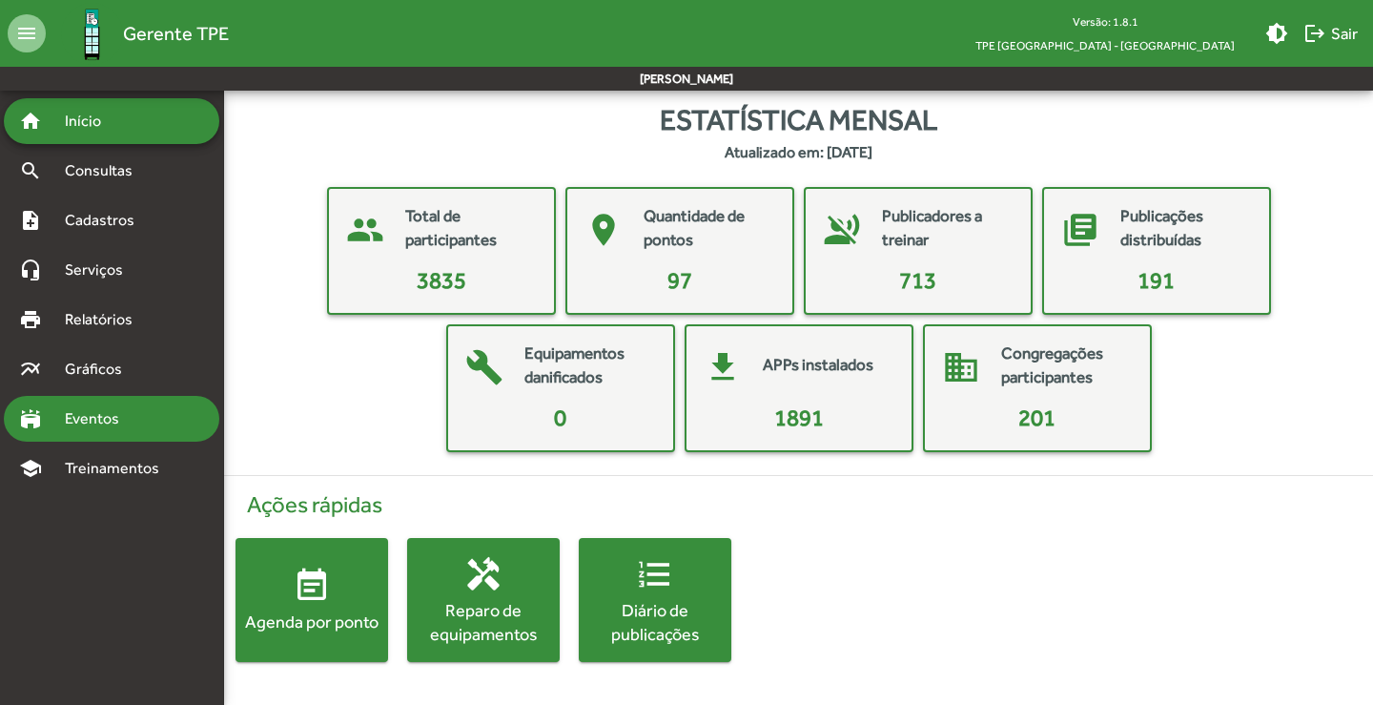 The height and width of the screenshot is (705, 1373). I want to click on mat-icon: stadium, so click(31, 419).